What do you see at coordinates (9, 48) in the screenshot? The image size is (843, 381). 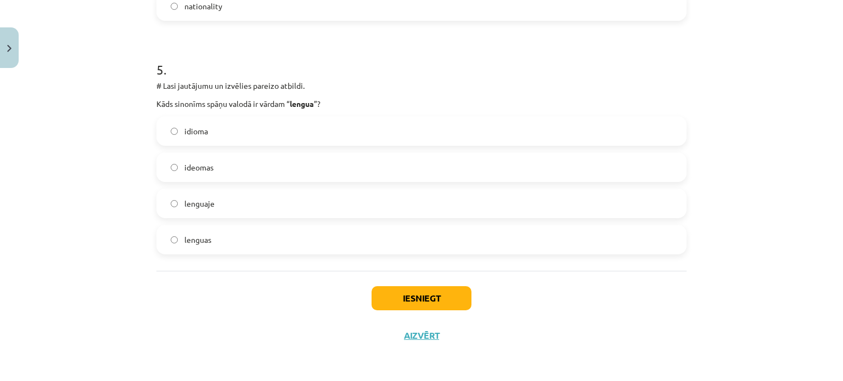 I see `img: icon-close-lesson-0947bae3869378f0d4975bcd49f059093ad1ed9edebbc8119c70593378902aed.svg` at bounding box center [9, 48].